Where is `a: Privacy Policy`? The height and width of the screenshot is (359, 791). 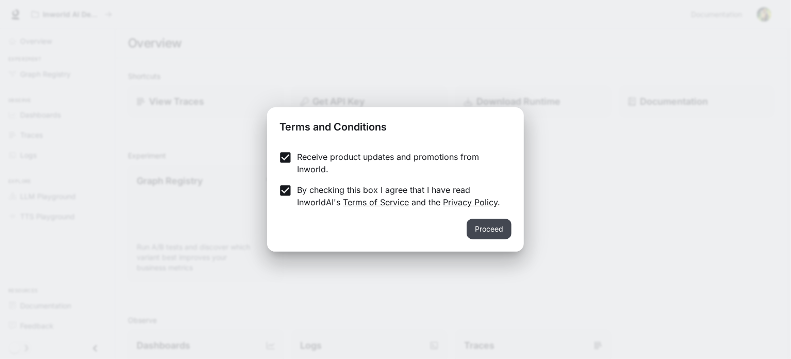 a: Privacy Policy is located at coordinates (470, 202).